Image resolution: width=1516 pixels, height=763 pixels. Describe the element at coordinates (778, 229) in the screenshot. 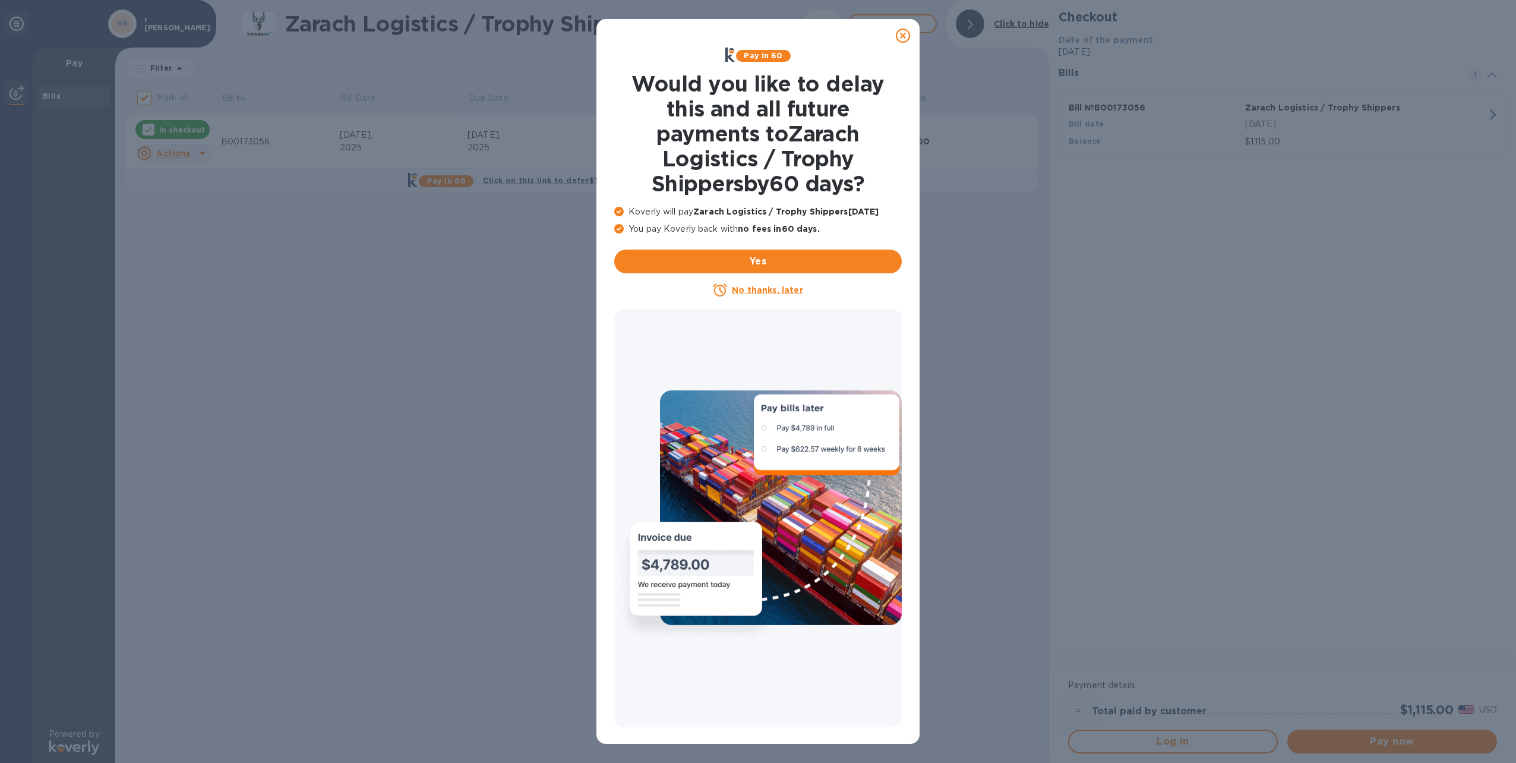

I see `b: no fees in 60 days .` at that location.